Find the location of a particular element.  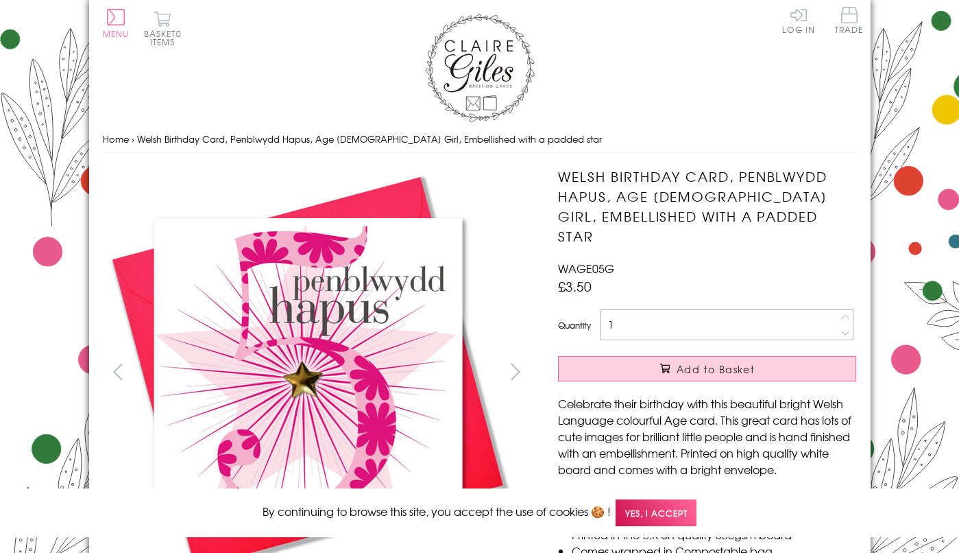

label: Quantity is located at coordinates (575, 325).